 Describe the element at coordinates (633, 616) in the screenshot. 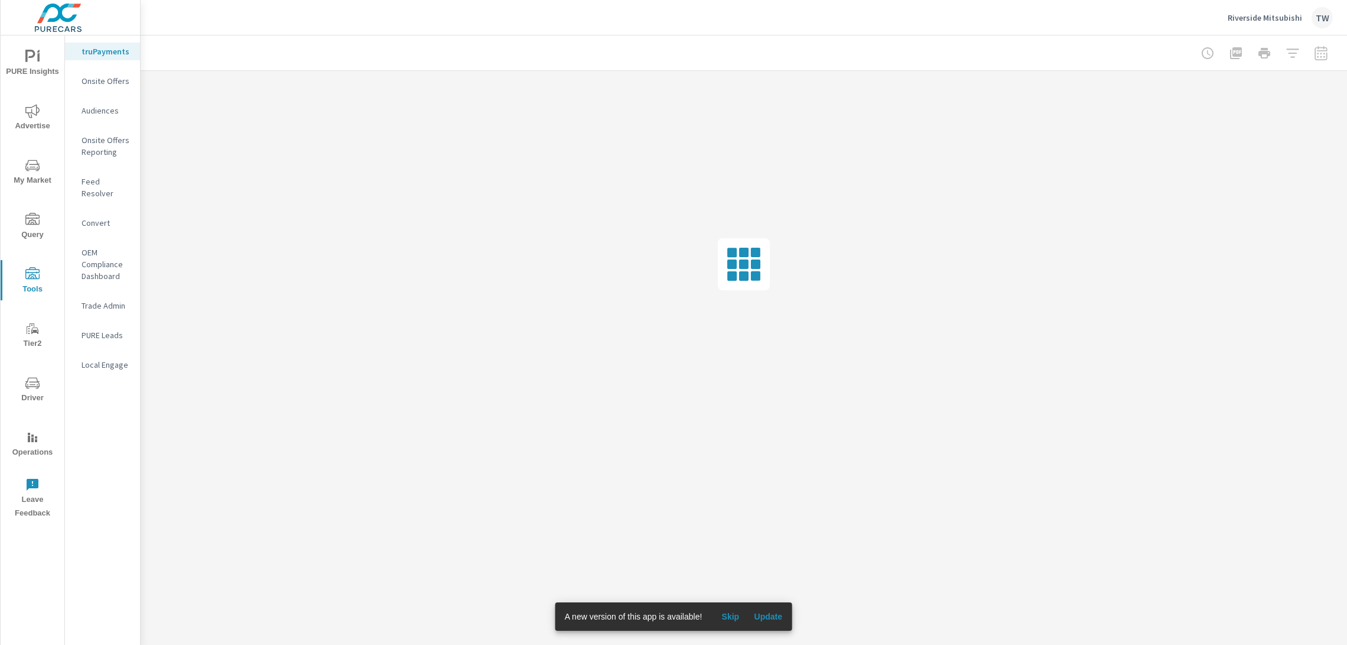

I see `span: A new version of this app is available!` at that location.